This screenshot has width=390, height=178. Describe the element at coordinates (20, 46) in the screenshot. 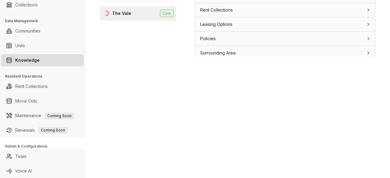

I see `a: Units` at that location.